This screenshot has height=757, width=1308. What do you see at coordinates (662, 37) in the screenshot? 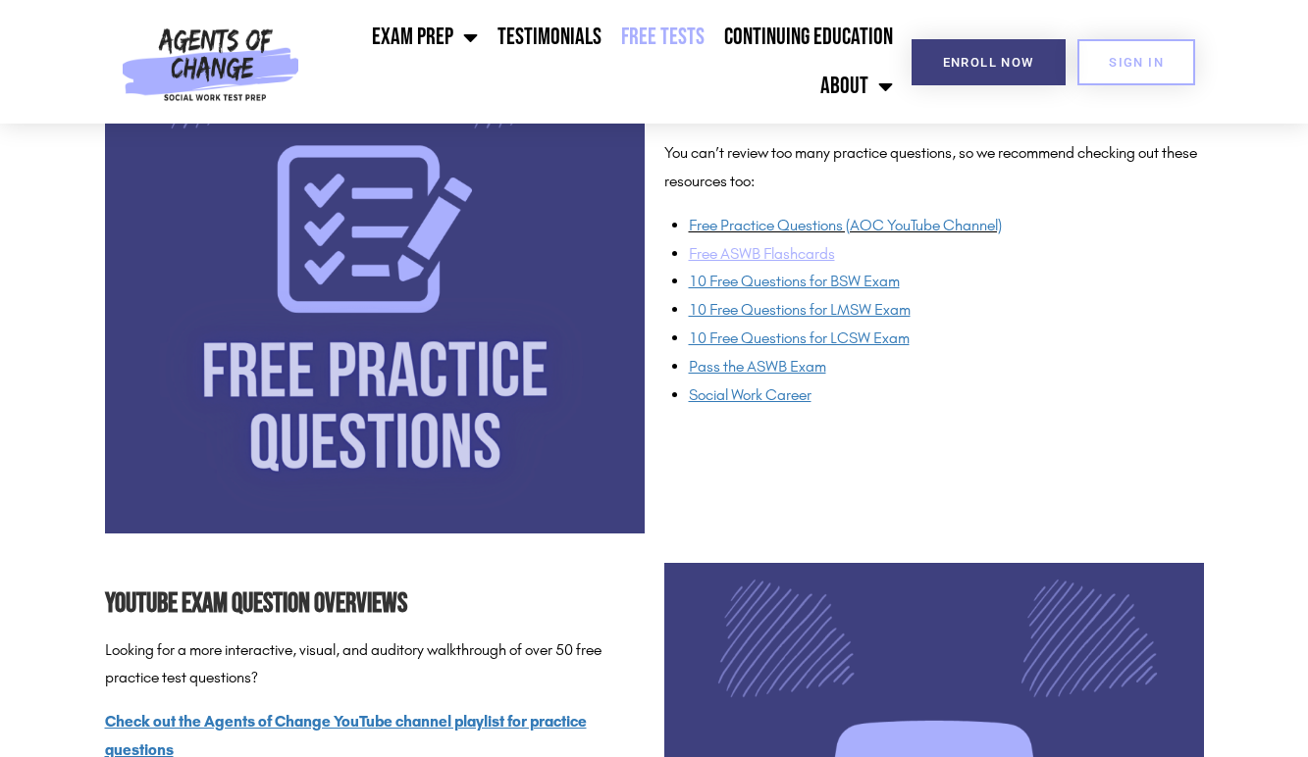
I see `a: Free Tests` at bounding box center [662, 37].